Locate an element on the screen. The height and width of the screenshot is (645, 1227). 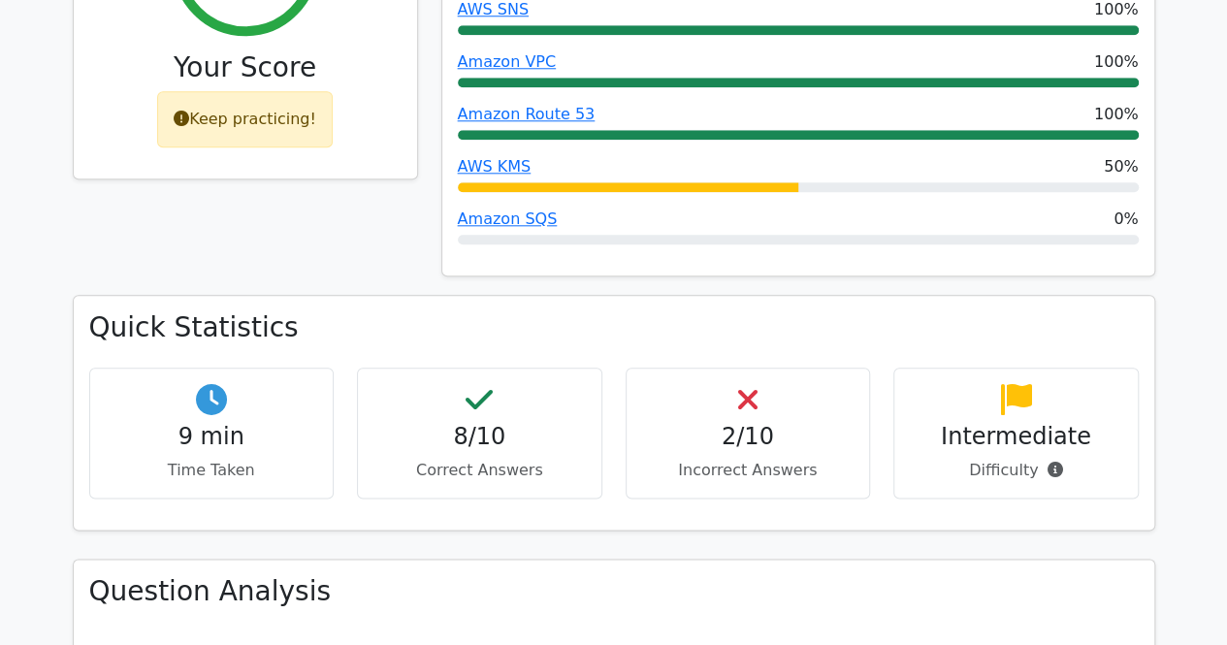
h3: Quick Statistics is located at coordinates (614, 328).